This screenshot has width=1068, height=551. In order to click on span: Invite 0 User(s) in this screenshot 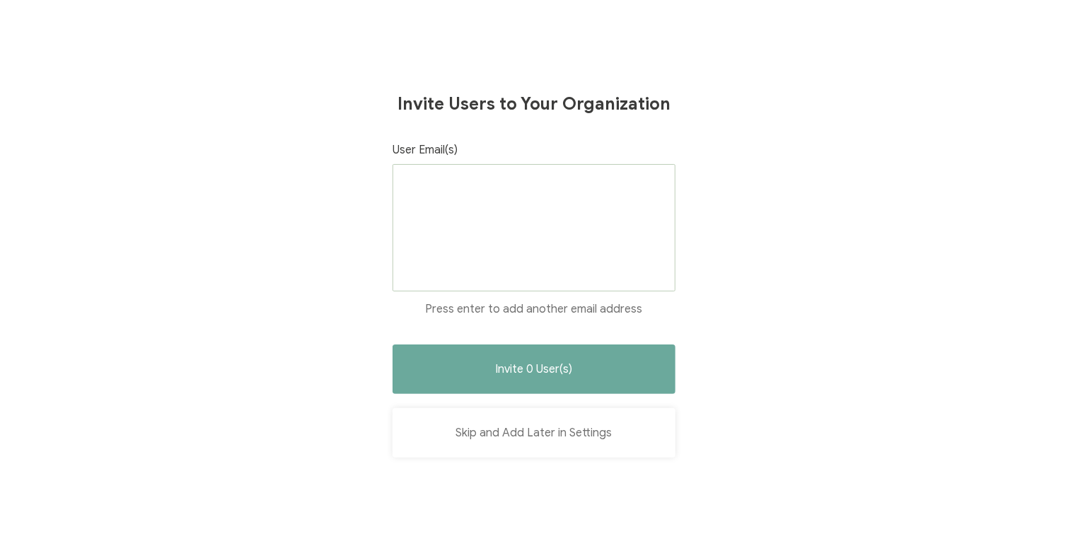, I will do `click(534, 369)`.